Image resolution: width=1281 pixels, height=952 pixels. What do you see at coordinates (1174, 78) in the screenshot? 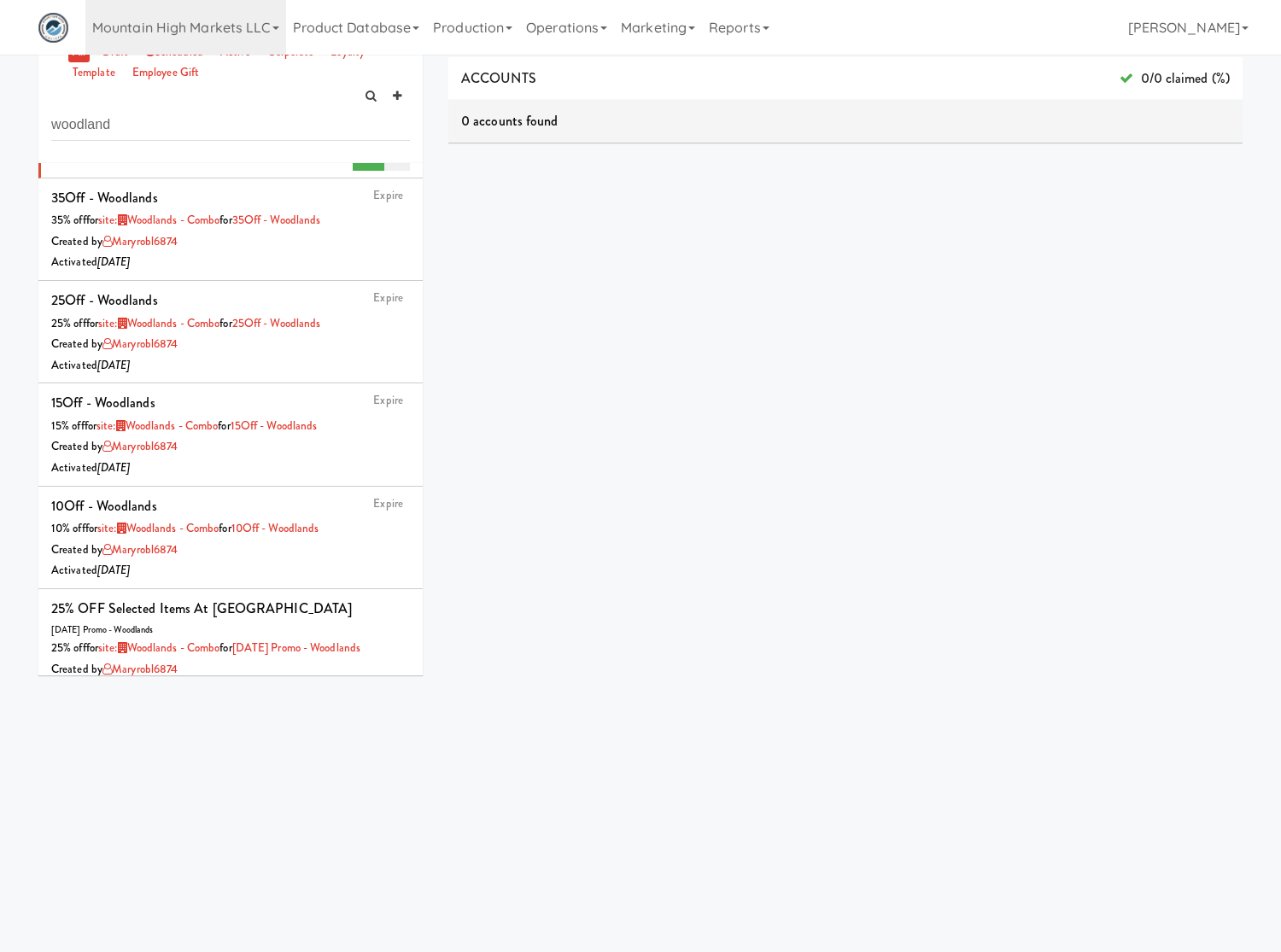
I see `span: 0/0 claimed (%)` at bounding box center [1174, 78].